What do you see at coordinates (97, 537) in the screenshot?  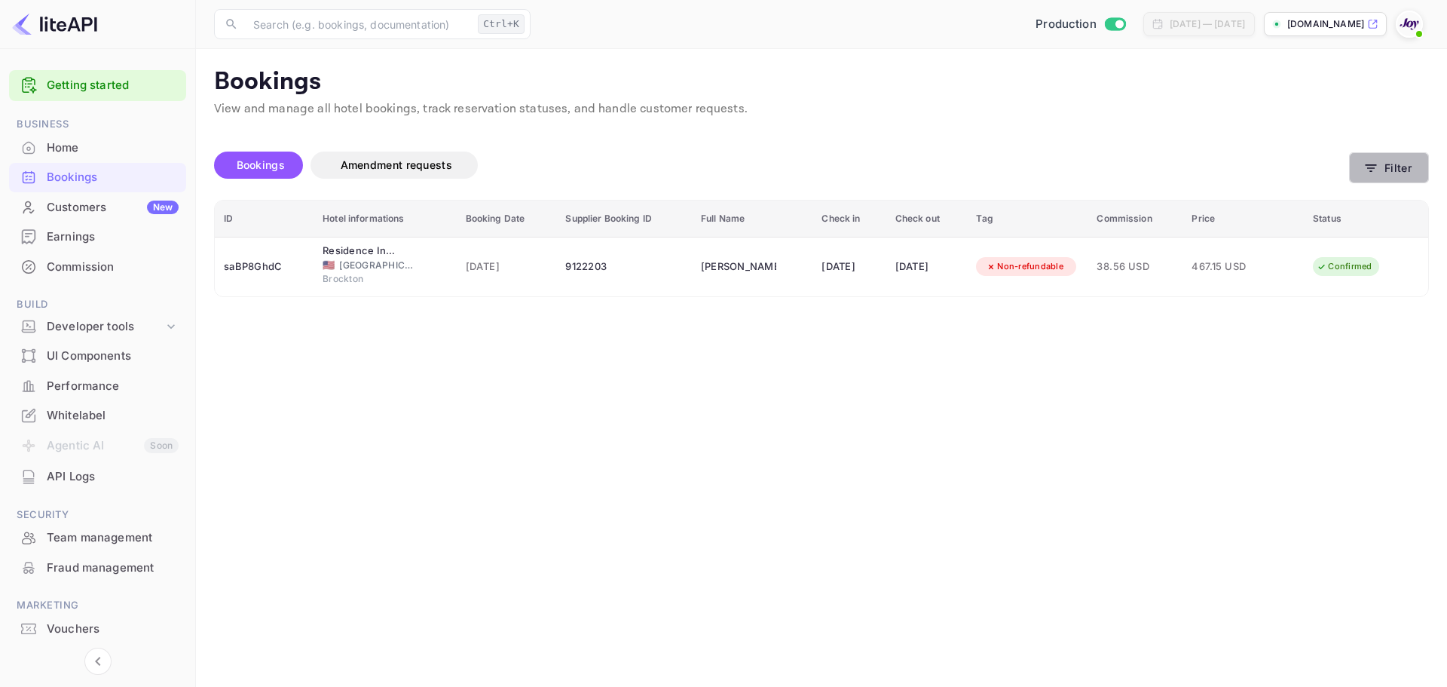 I see `a: Team management` at bounding box center [97, 537].